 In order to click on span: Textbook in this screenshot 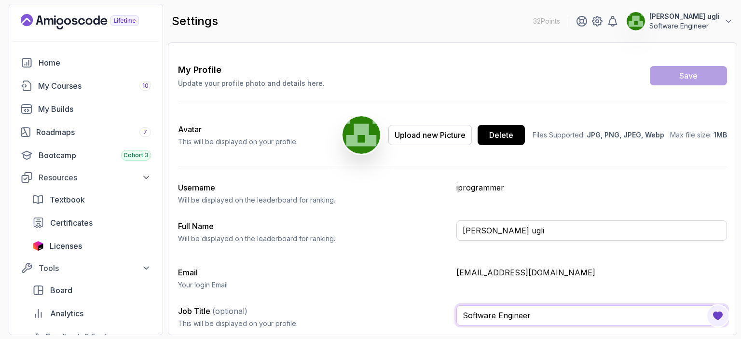, I will do `click(67, 200)`.